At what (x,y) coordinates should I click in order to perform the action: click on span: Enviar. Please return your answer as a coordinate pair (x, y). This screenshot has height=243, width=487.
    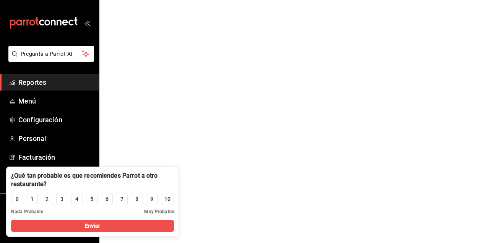
    Looking at the image, I should click on (93, 226).